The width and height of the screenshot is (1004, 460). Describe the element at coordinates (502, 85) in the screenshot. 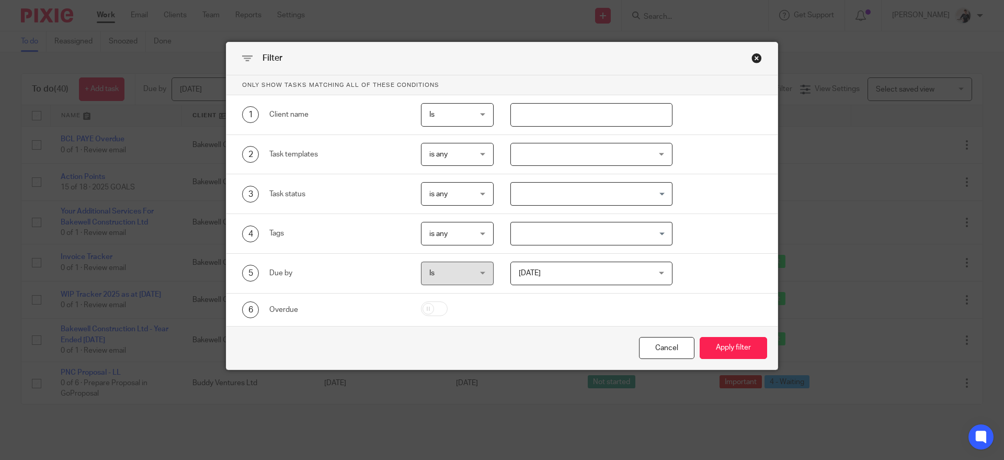

I see `p: Only show tasks matching all of these conditions` at that location.